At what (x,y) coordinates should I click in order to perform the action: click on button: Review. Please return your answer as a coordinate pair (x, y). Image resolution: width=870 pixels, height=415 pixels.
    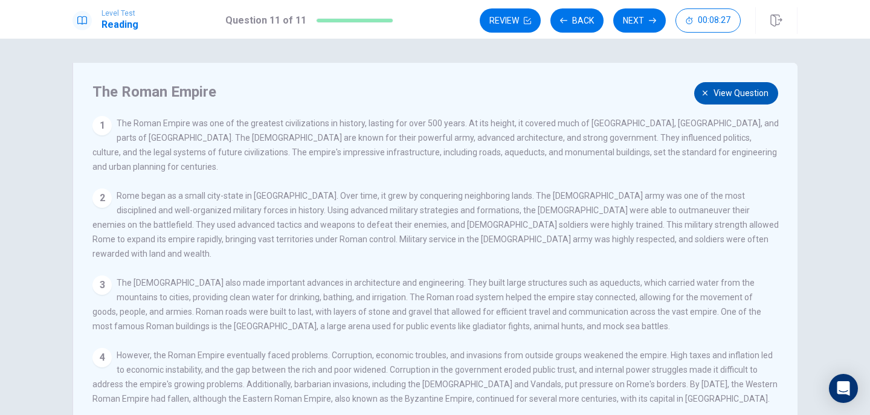
    Looking at the image, I should click on (510, 21).